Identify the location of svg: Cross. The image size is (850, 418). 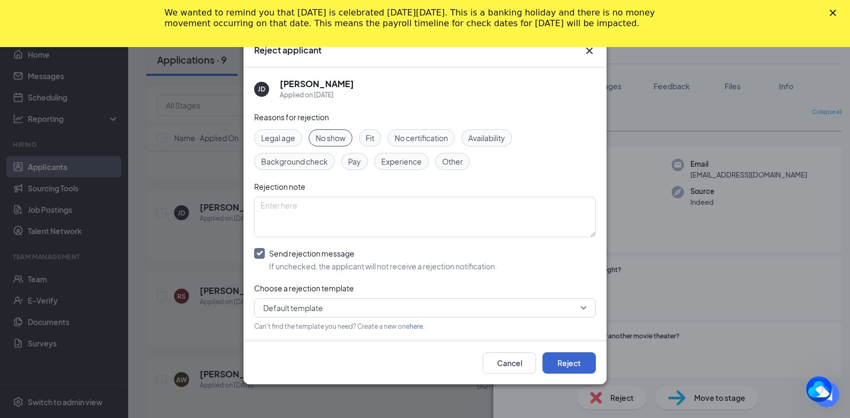
(590, 51).